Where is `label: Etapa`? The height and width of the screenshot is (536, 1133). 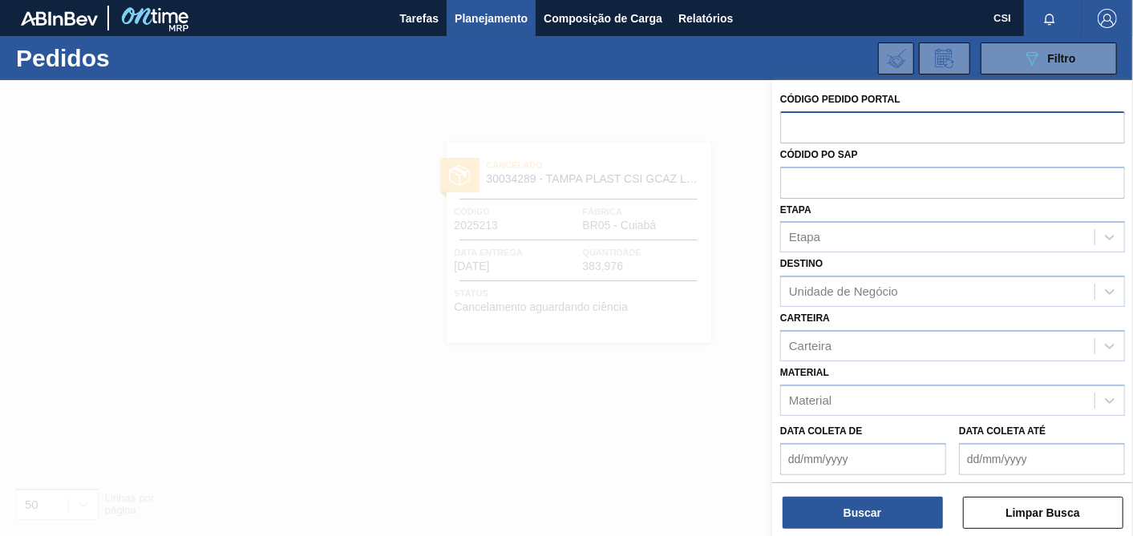 label: Etapa is located at coordinates (795, 210).